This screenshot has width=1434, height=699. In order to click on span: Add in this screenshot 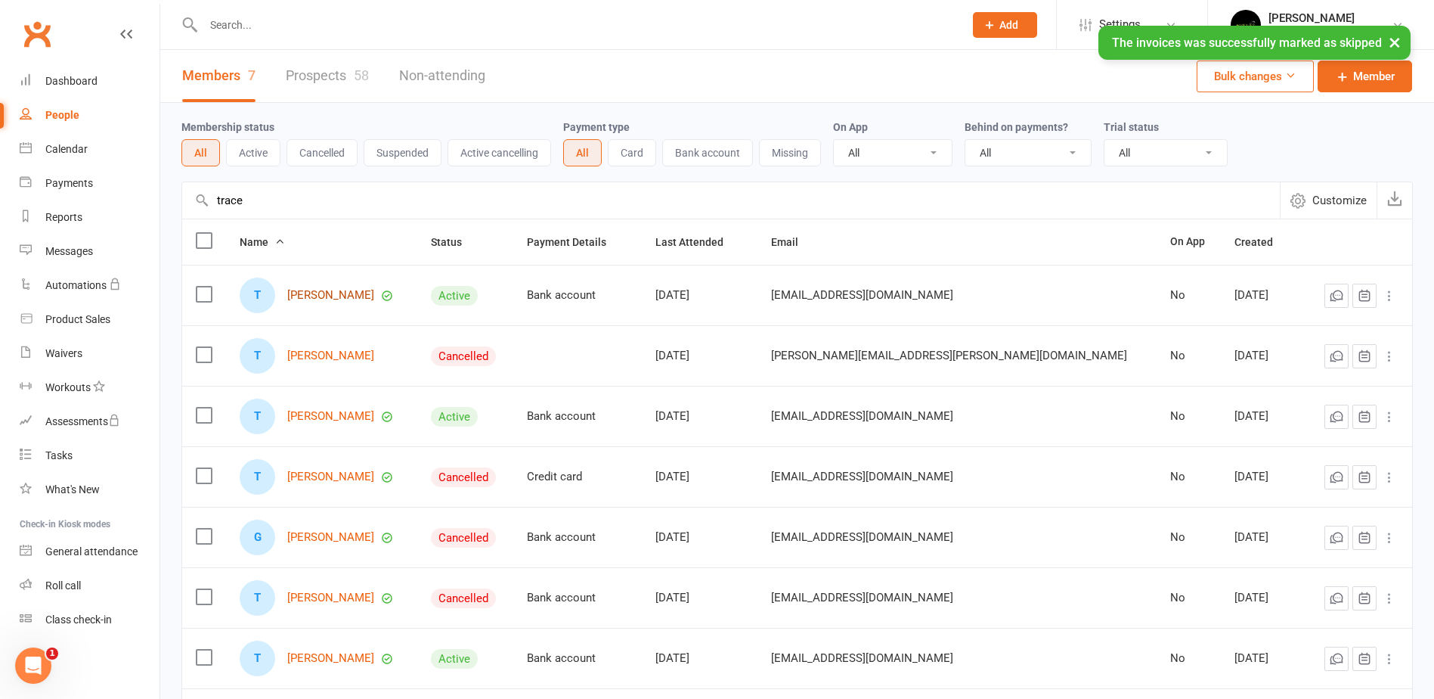, I will do `click(1009, 25)`.